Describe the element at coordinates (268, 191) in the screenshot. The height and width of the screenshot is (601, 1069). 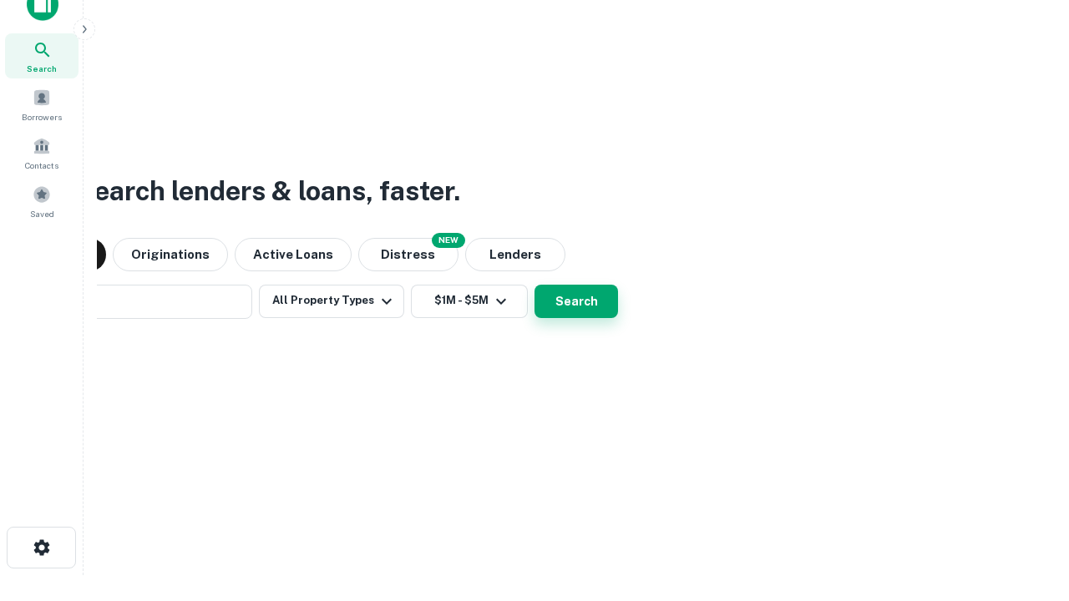
I see `h3: Search lenders & loans, faster.` at that location.